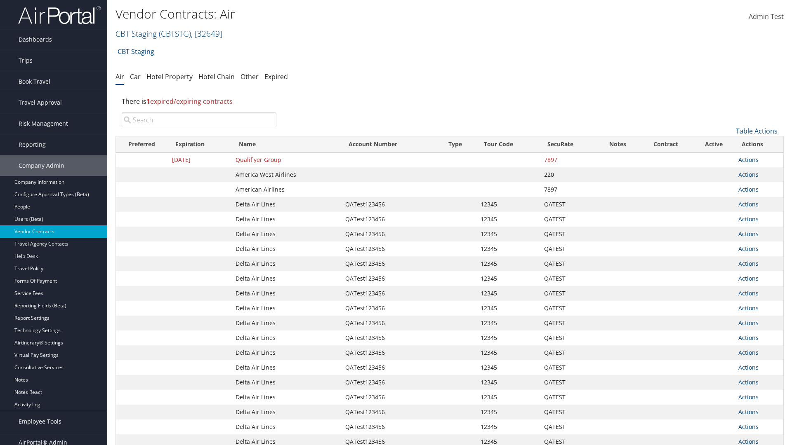 The width and height of the screenshot is (792, 445). Describe the element at coordinates (32, 145) in the screenshot. I see `span: Reporting` at that location.